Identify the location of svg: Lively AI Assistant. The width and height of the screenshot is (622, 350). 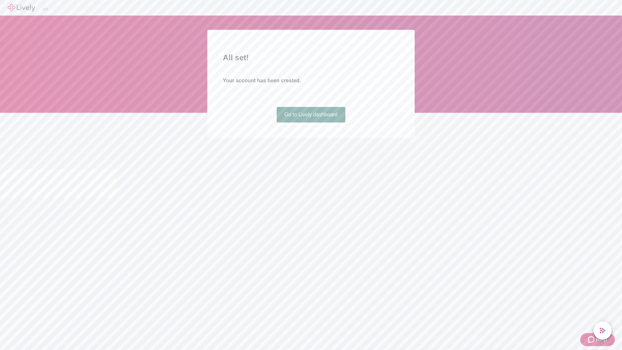
(603, 331).